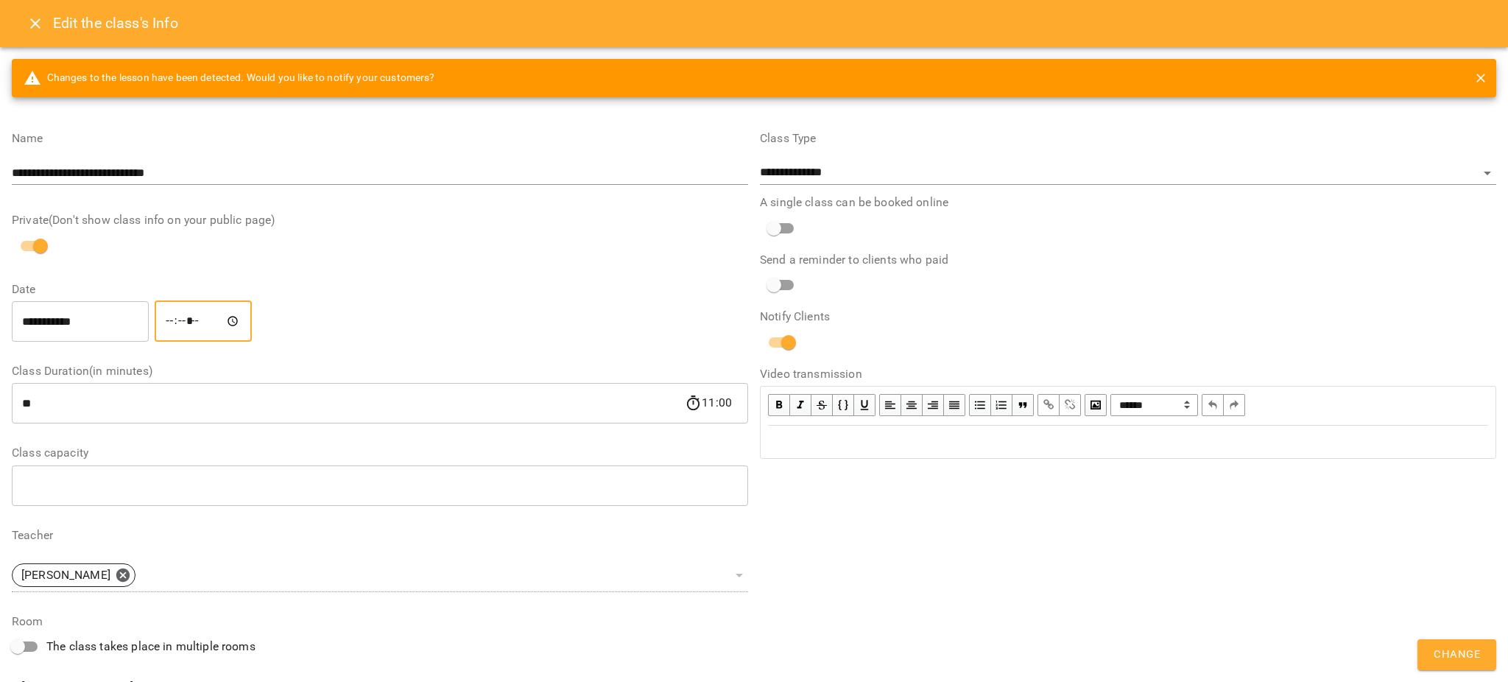 This screenshot has width=1508, height=682. Describe the element at coordinates (912, 405) in the screenshot. I see `button: Align Center` at that location.